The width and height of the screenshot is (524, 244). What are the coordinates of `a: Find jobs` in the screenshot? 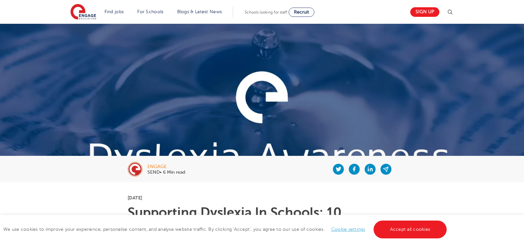 It's located at (114, 12).